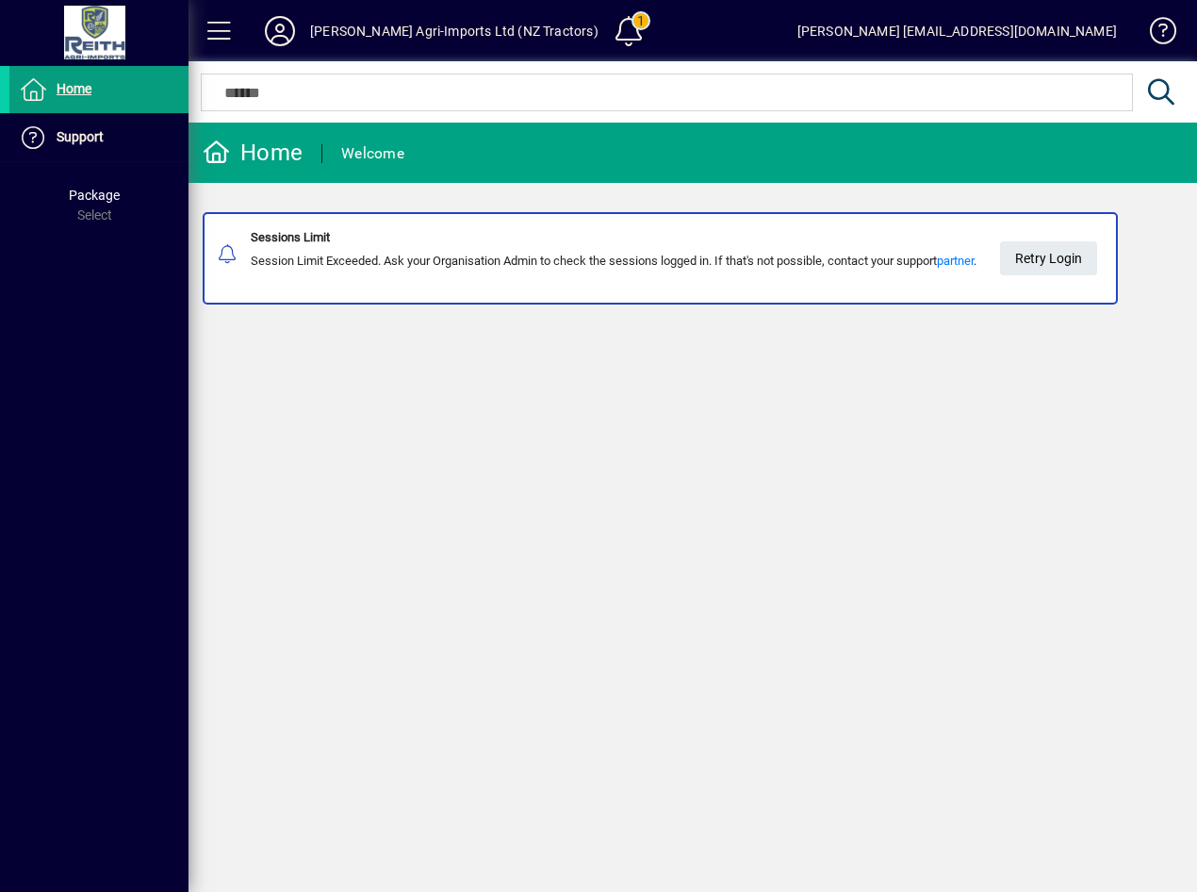 The width and height of the screenshot is (1197, 892). What do you see at coordinates (99, 138) in the screenshot?
I see `a: Support` at bounding box center [99, 138].